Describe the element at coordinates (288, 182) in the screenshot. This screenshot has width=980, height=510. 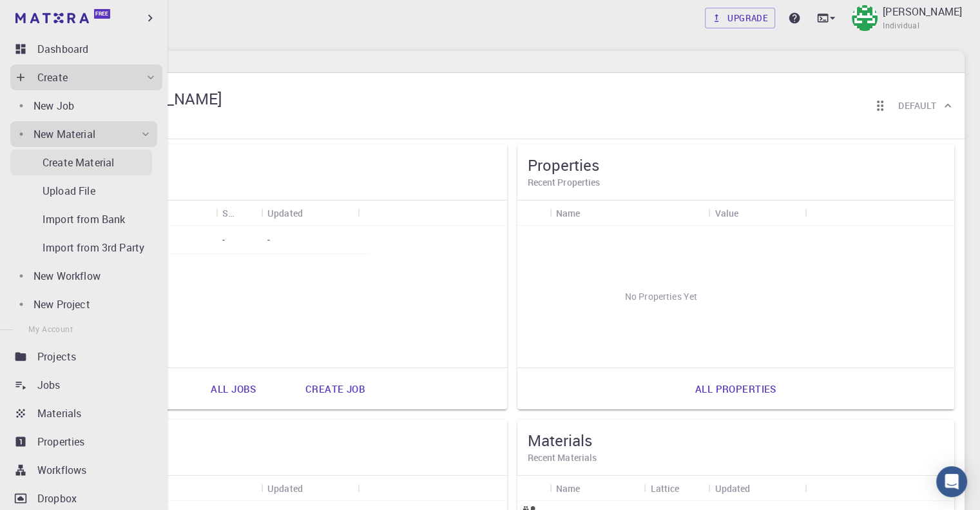
I see `h6: Recent Jobs` at that location.